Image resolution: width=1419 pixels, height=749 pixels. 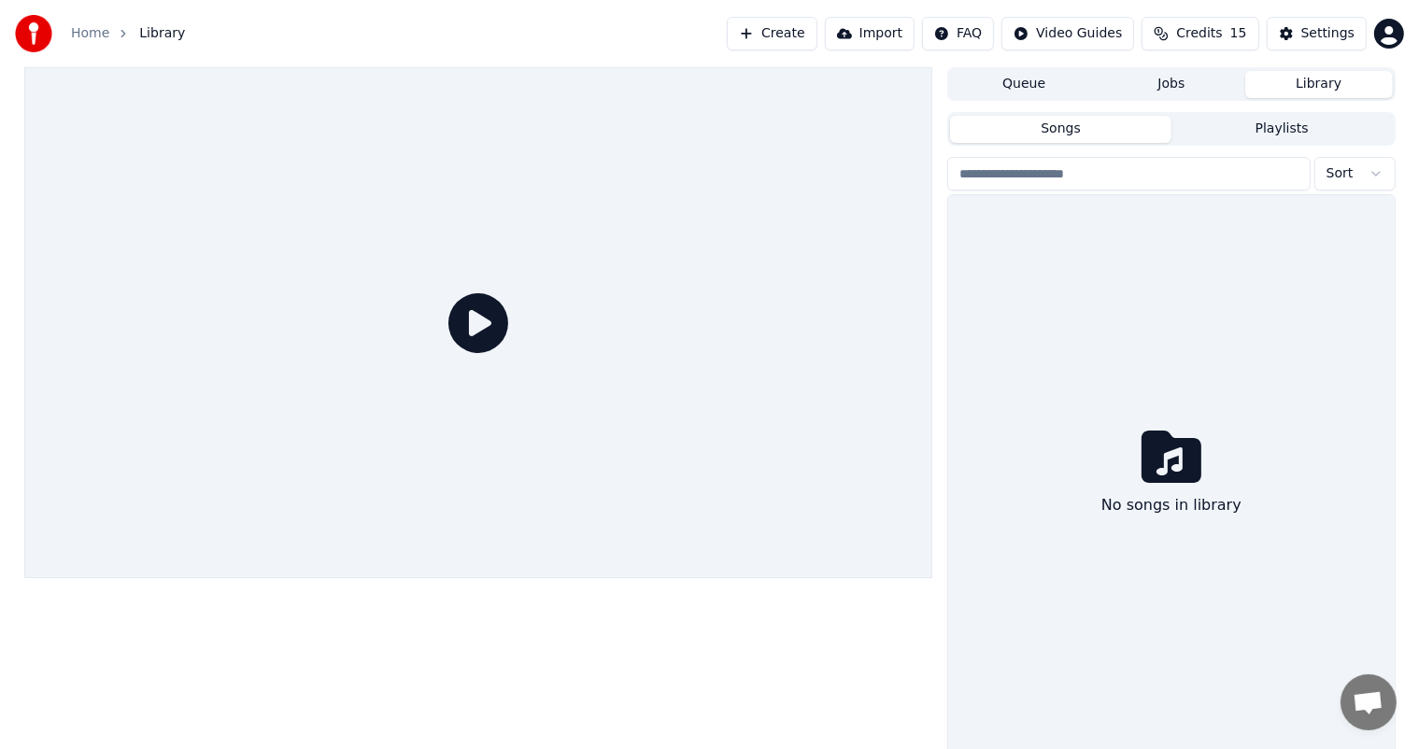 I want to click on span: Credits, so click(x=1198, y=34).